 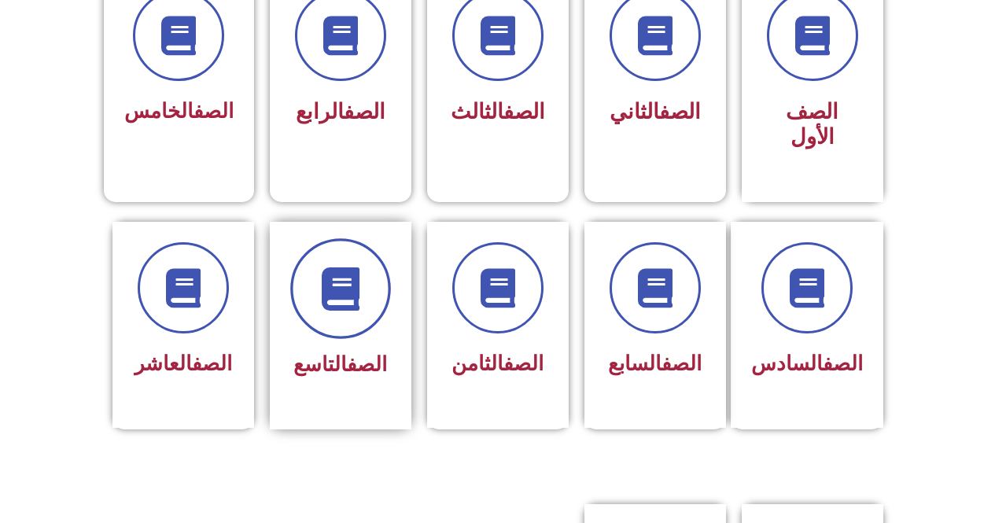 What do you see at coordinates (497, 364) in the screenshot?
I see `span: الثامن` at bounding box center [497, 364].